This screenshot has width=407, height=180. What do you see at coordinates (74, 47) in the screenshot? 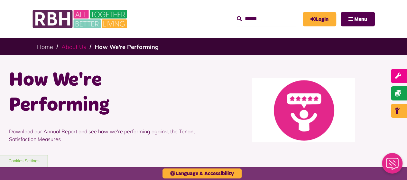
I see `a: About Us` at bounding box center [74, 47].